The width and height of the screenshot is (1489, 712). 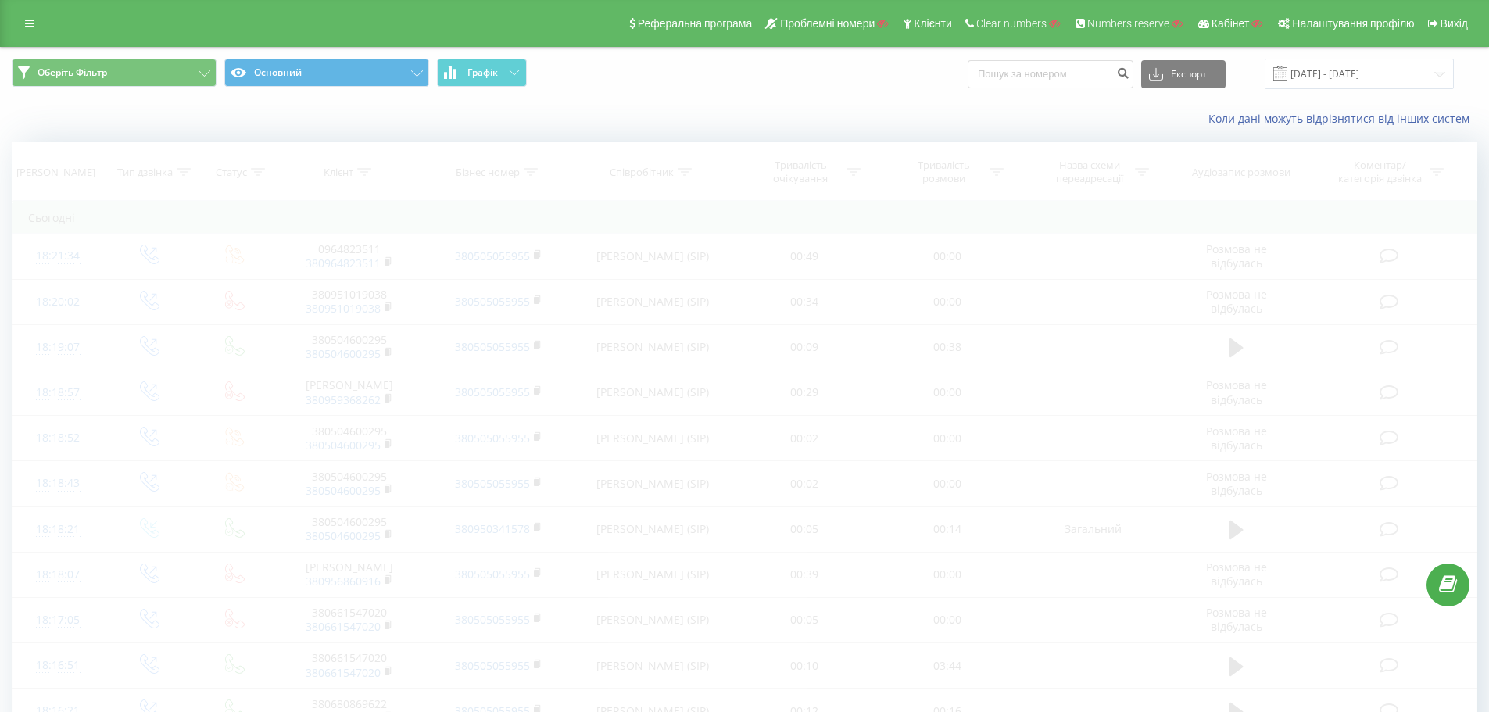 What do you see at coordinates (1343, 118) in the screenshot?
I see `a: Коли дані можуть відрізнятися вiд інших систем` at bounding box center [1343, 118].